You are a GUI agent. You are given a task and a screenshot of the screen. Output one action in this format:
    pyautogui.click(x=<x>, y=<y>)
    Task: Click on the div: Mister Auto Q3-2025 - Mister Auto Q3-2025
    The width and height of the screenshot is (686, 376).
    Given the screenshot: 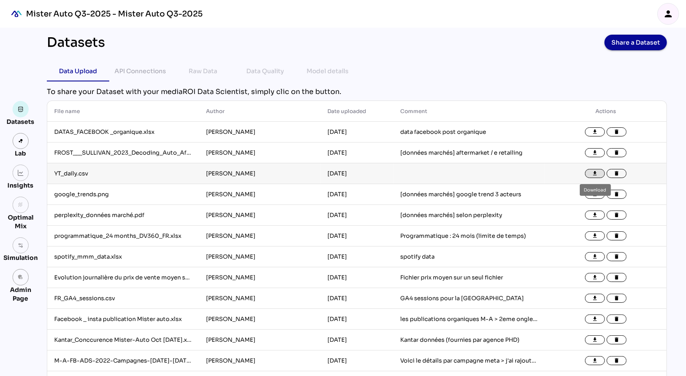 What is the action you would take?
    pyautogui.click(x=114, y=14)
    